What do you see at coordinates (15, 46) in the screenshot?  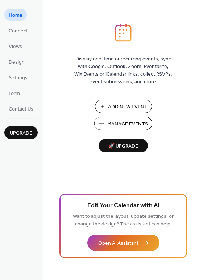 I see `a: Views` at bounding box center [15, 46].